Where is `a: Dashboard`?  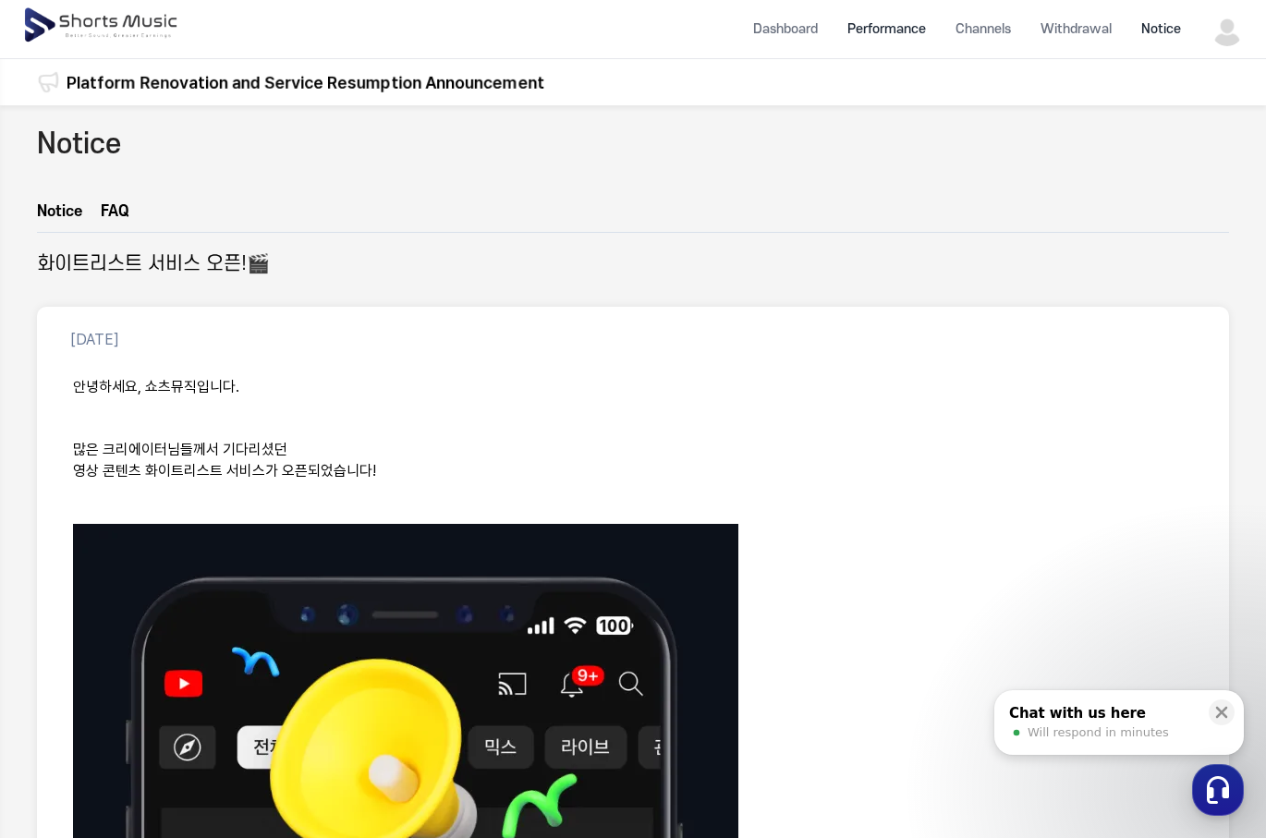
a: Dashboard is located at coordinates (786, 29).